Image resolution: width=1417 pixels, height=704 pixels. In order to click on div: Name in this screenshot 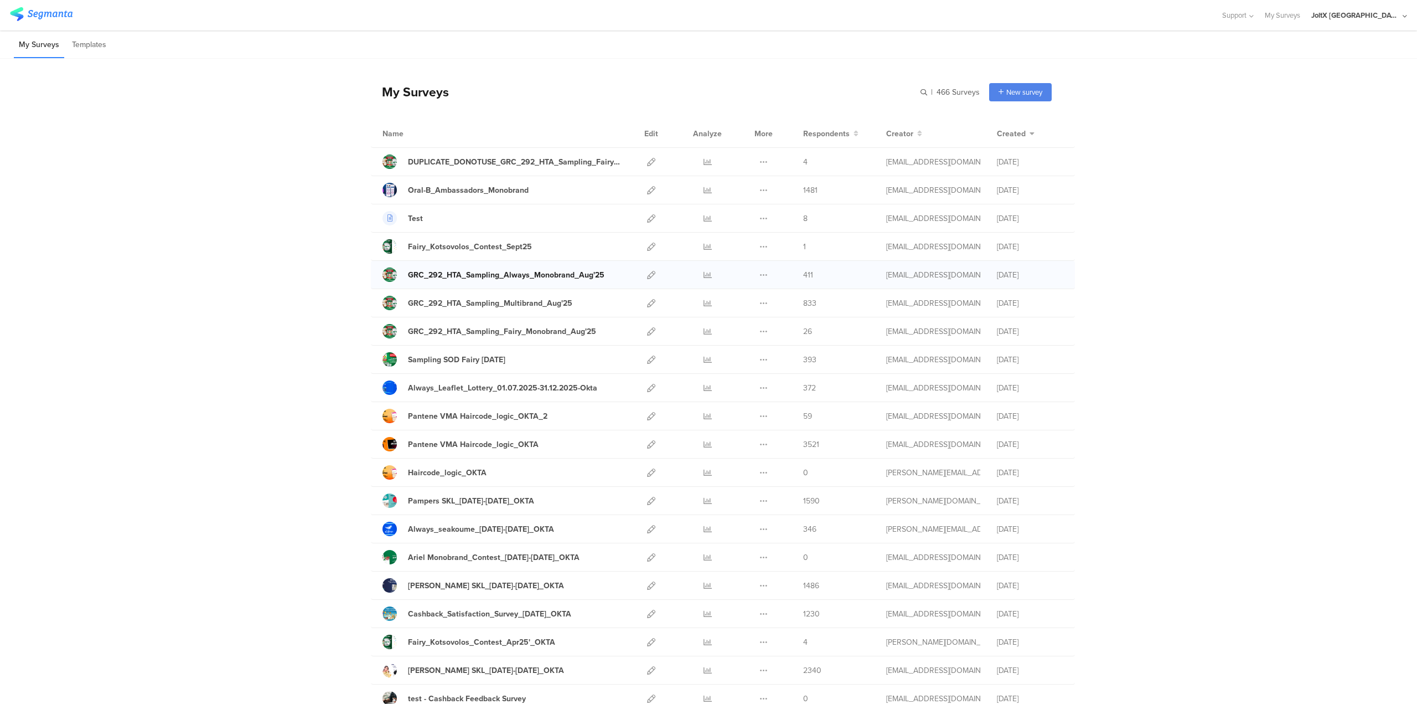, I will do `click(416, 133)`.